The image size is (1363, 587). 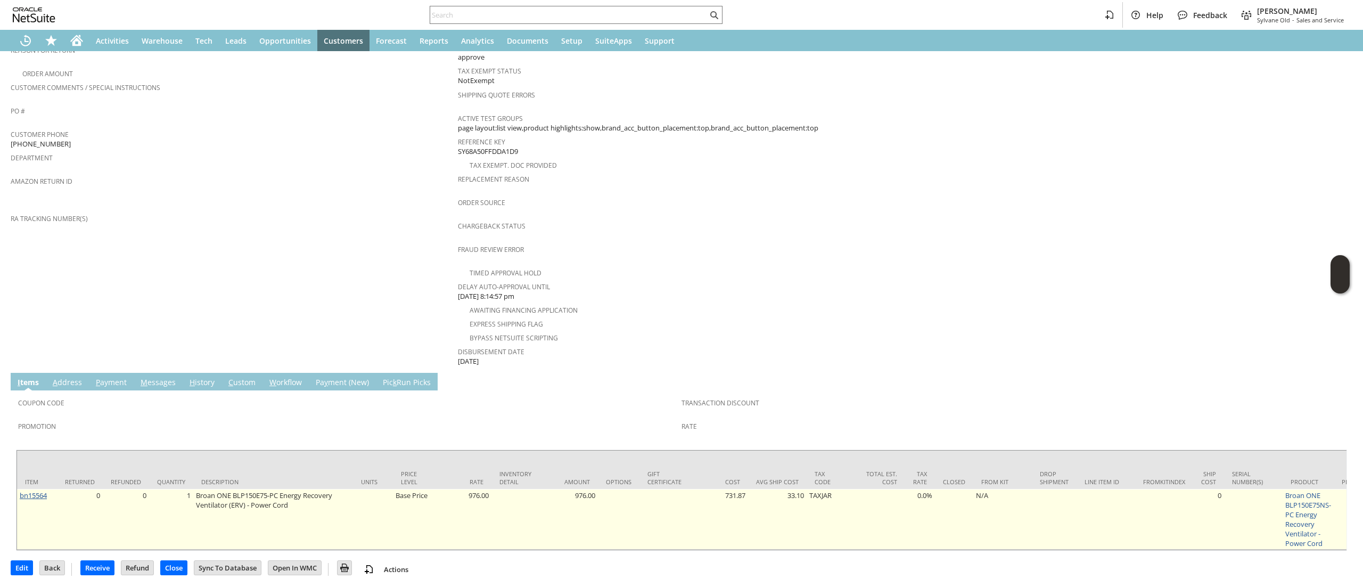 I want to click on span: page layout:list view,product highlights:show,brand_acc_button_placement:top,brand_acc_button_pla..., so click(x=638, y=128).